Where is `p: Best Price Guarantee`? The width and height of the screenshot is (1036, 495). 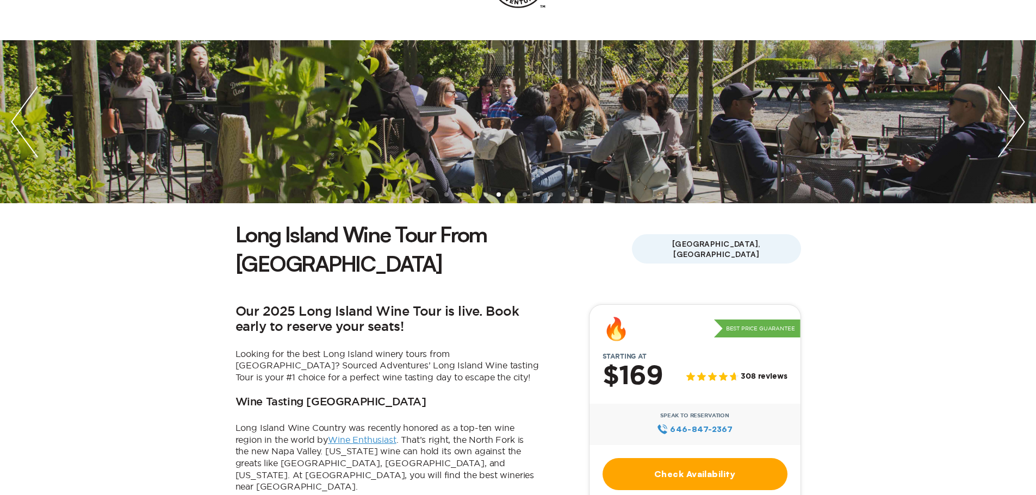 p: Best Price Guarantee is located at coordinates (757, 329).